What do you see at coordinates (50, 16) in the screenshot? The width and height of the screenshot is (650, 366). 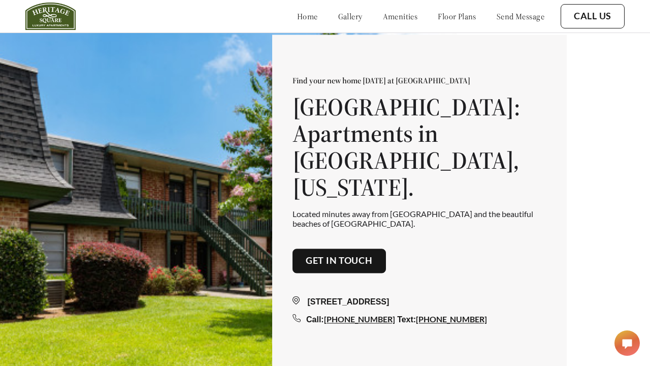 I see `img: heritage_square_logo.jpg` at bounding box center [50, 16].